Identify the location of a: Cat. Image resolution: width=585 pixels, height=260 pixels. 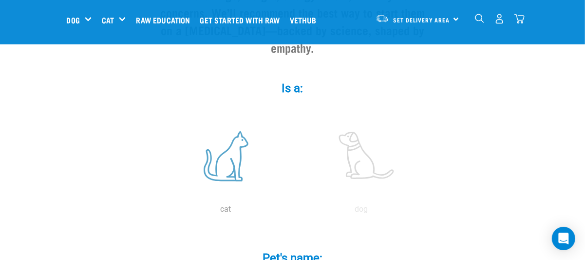
(108, 20).